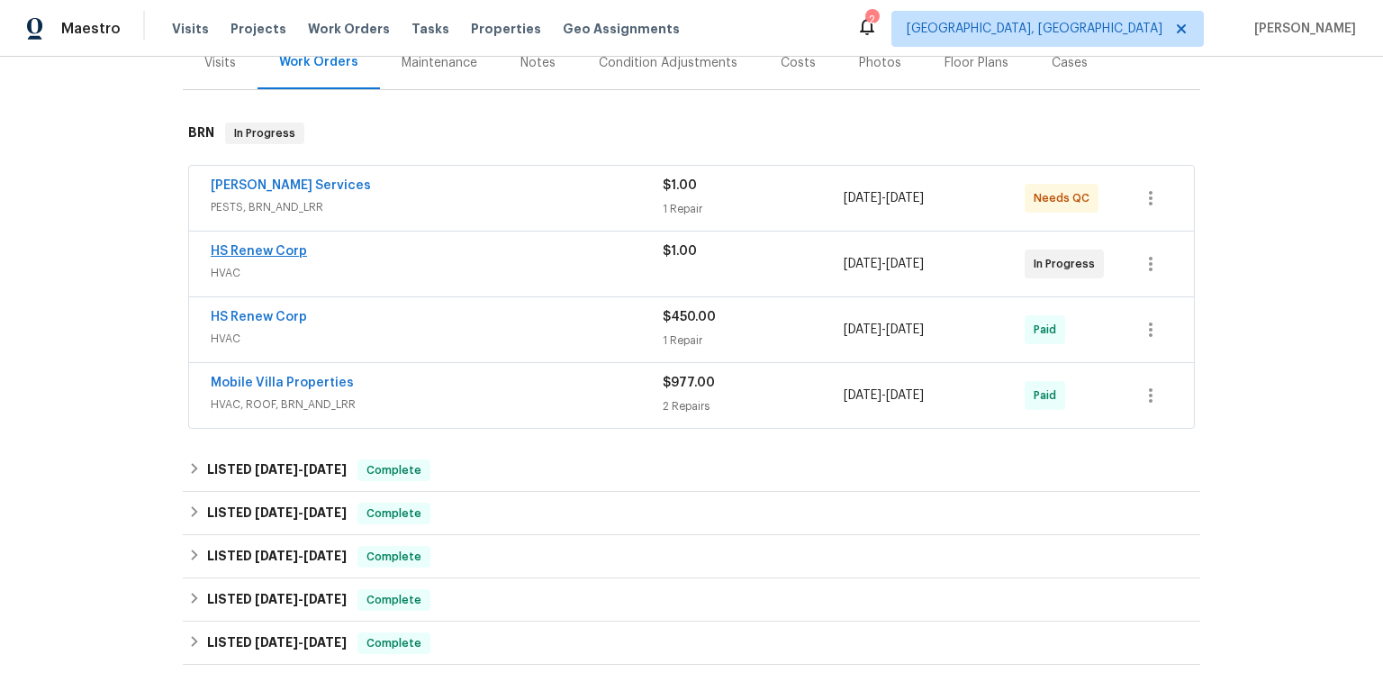 The height and width of the screenshot is (673, 1383). I want to click on span: PESTS, BRN_AND_LRR, so click(437, 207).